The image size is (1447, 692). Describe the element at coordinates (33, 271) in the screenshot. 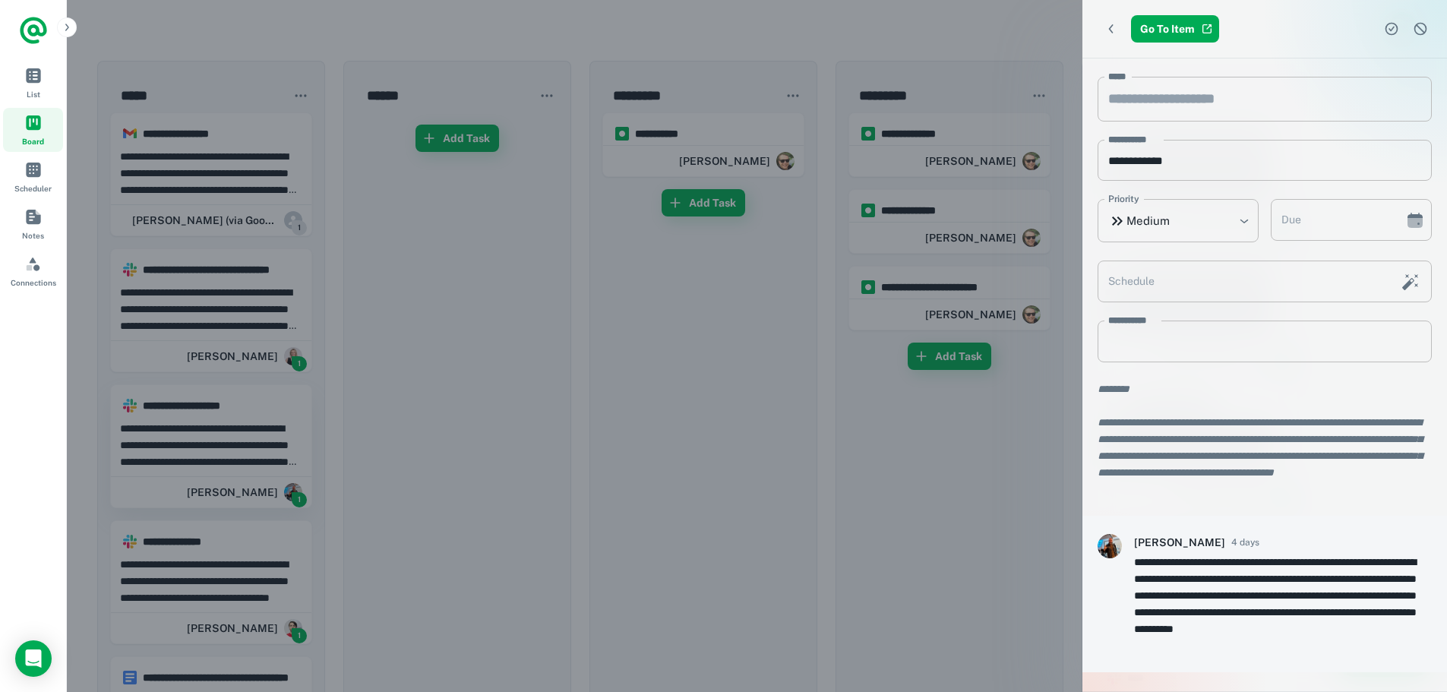

I see `a: Connections` at that location.